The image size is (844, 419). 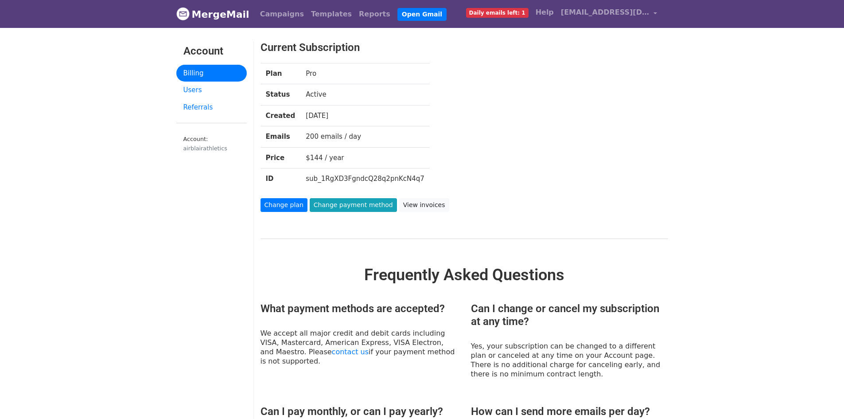 What do you see at coordinates (422, 14) in the screenshot?
I see `a: Open Gmail` at bounding box center [422, 14].